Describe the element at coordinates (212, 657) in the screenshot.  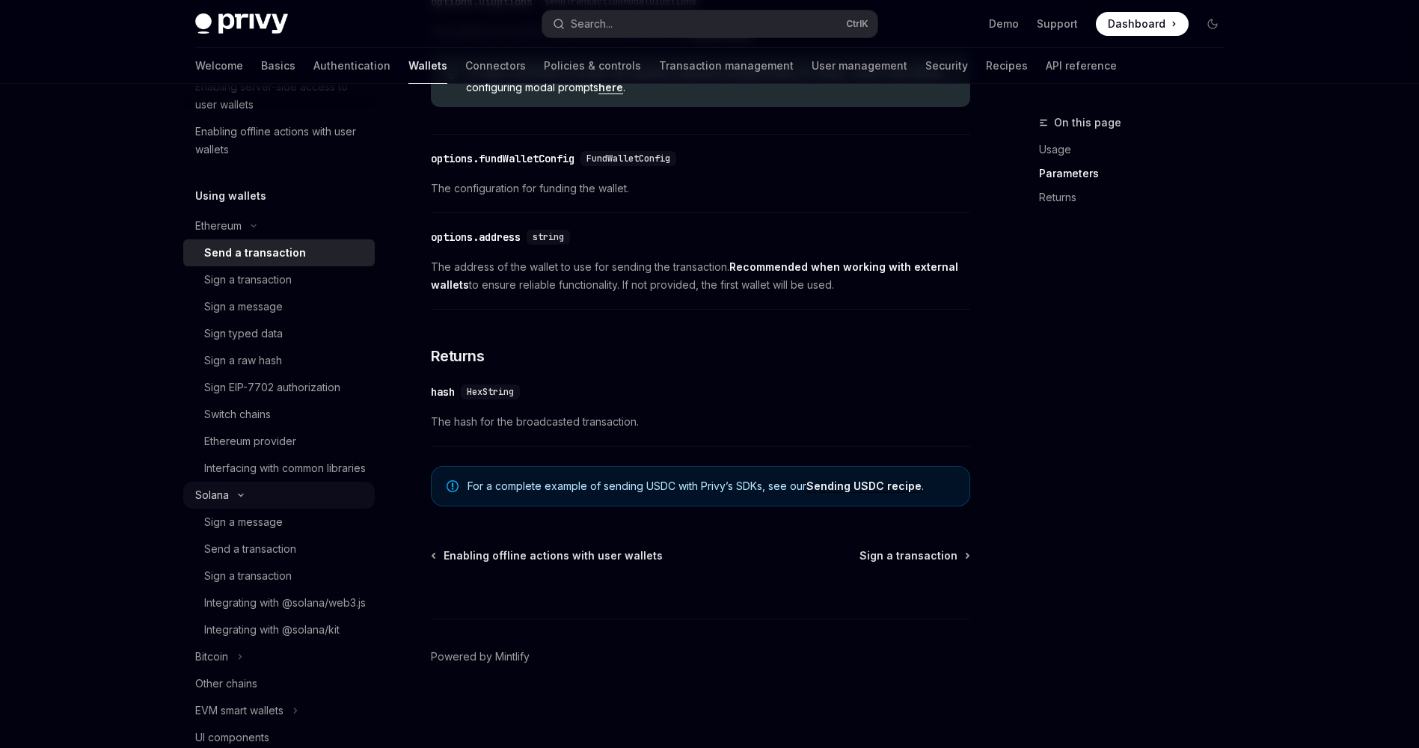
I see `div: Bitcoin` at that location.